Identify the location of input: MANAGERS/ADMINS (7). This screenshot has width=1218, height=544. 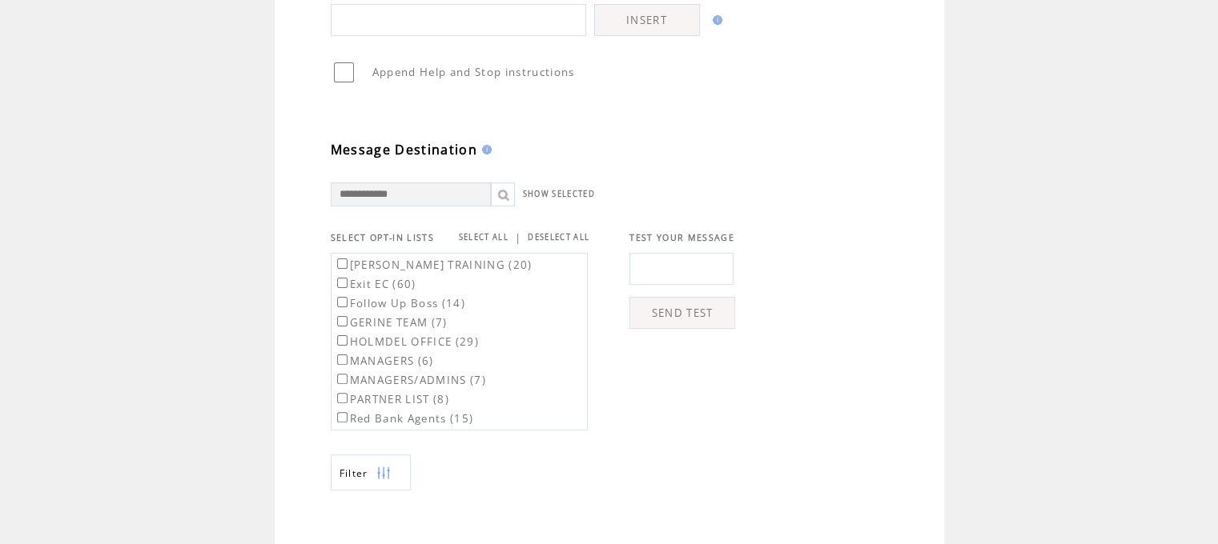
(342, 379).